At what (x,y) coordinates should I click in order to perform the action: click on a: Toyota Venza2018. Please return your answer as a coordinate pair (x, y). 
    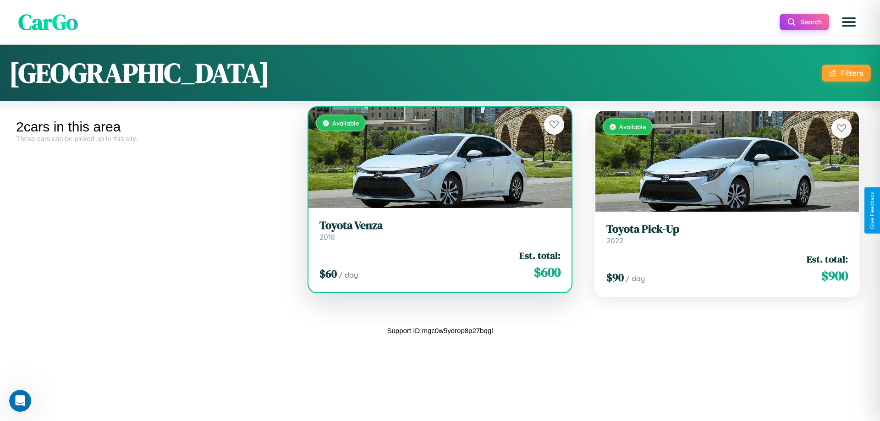
    Looking at the image, I should click on (440, 230).